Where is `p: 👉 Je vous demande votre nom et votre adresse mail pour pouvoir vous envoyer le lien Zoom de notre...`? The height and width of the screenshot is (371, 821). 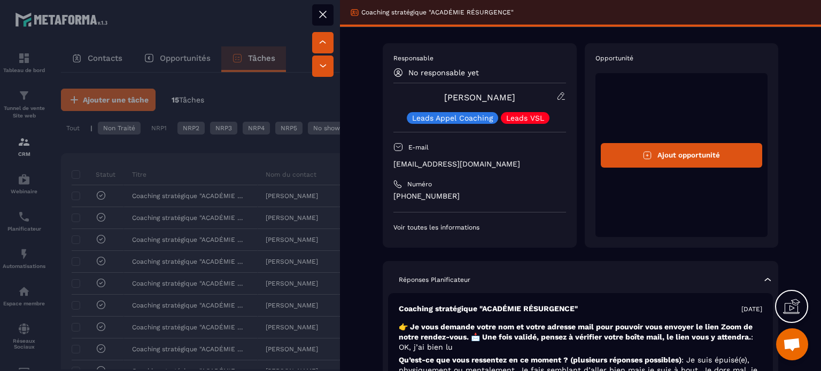
p: 👉 Je vous demande votre nom et votre adresse mail pour pouvoir vous envoyer le lien Zoom de notre... is located at coordinates (580, 337).